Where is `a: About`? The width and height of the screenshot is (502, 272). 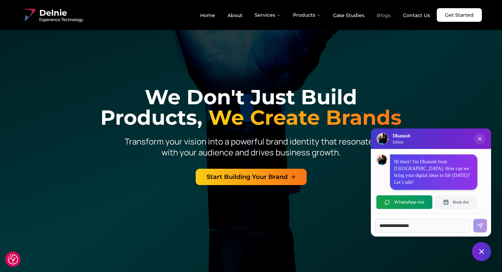 a: About is located at coordinates (235, 15).